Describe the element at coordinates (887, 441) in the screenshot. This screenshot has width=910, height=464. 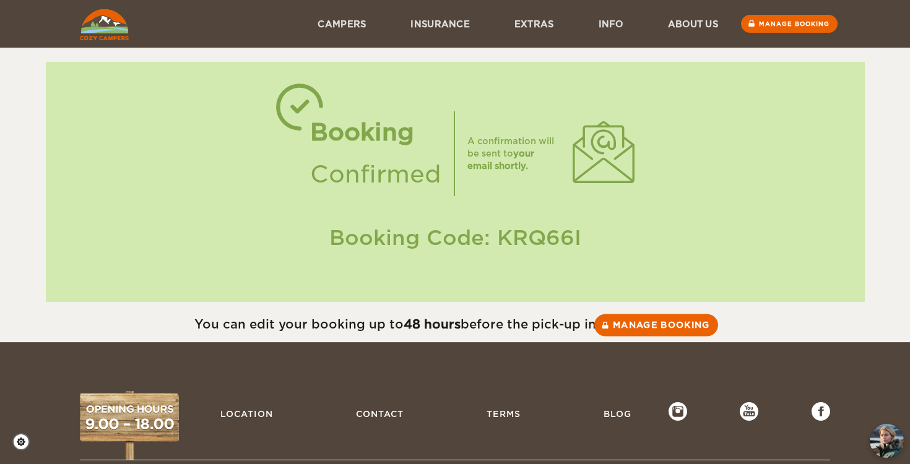
I see `button: chat-button` at that location.